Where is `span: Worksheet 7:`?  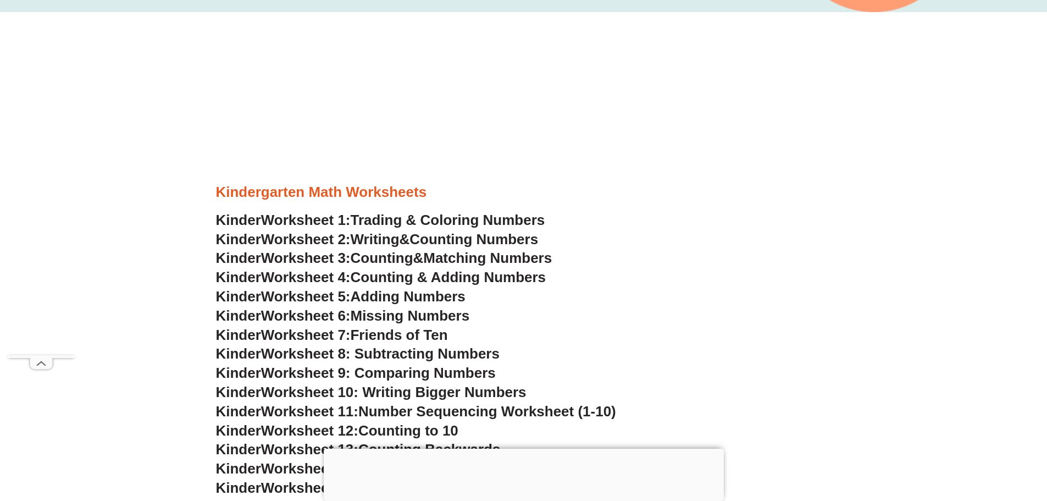 span: Worksheet 7: is located at coordinates (305, 335).